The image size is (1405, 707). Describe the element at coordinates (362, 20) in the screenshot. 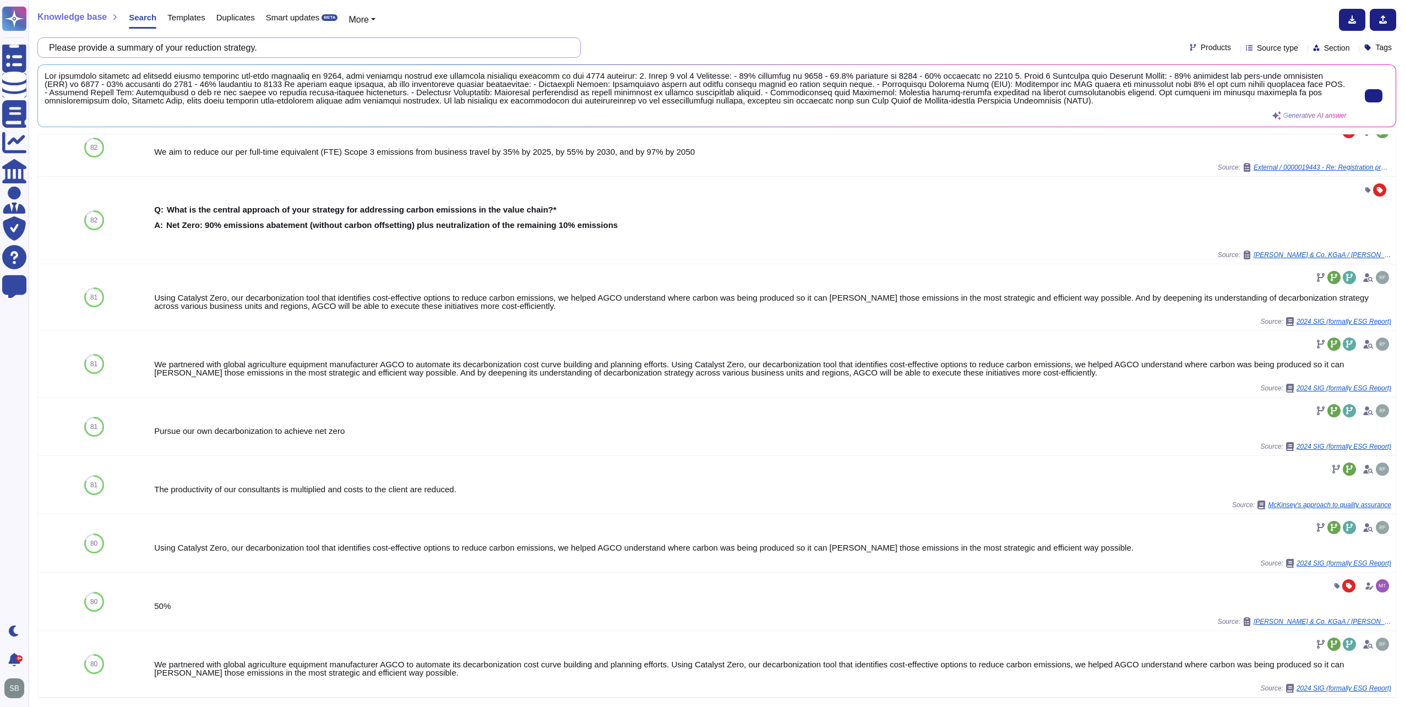

I see `button: More` at that location.